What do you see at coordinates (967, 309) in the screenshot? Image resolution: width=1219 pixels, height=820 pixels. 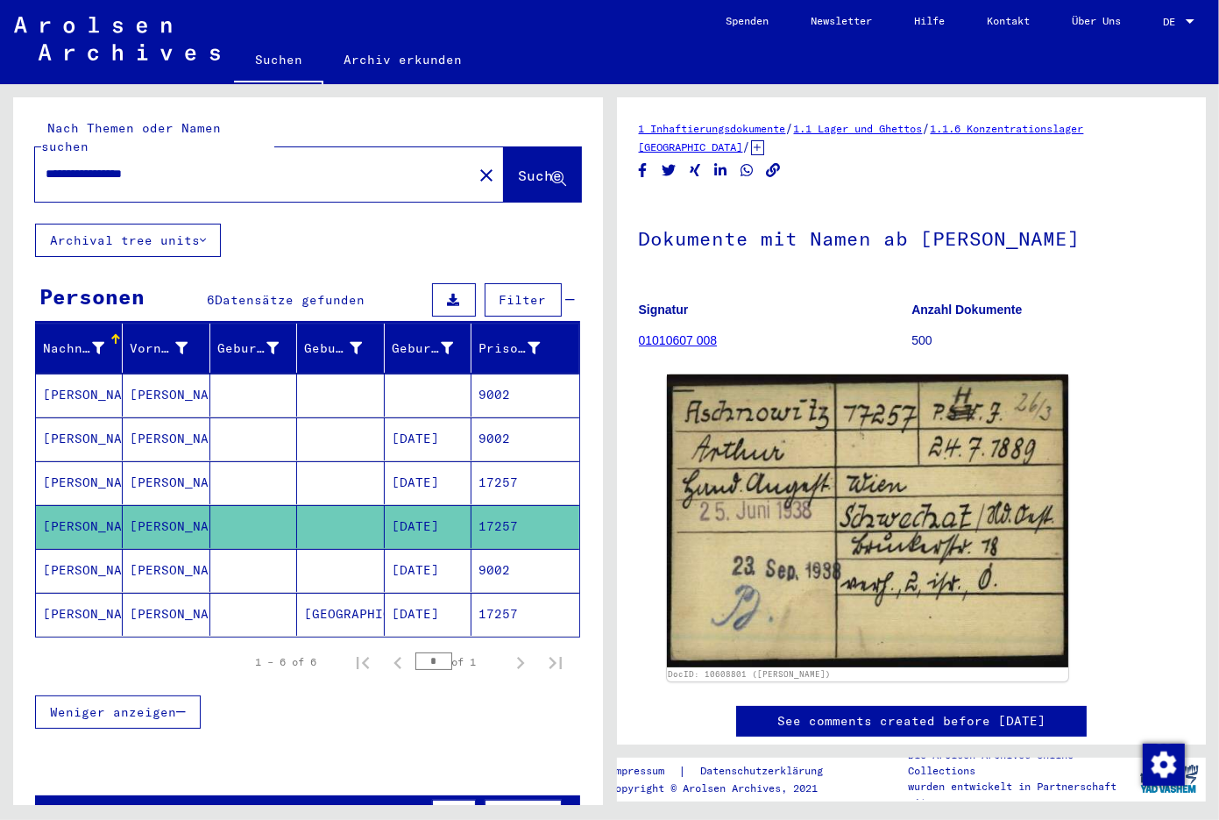 I see `b: Anzahl Dokumente` at bounding box center [967, 309].